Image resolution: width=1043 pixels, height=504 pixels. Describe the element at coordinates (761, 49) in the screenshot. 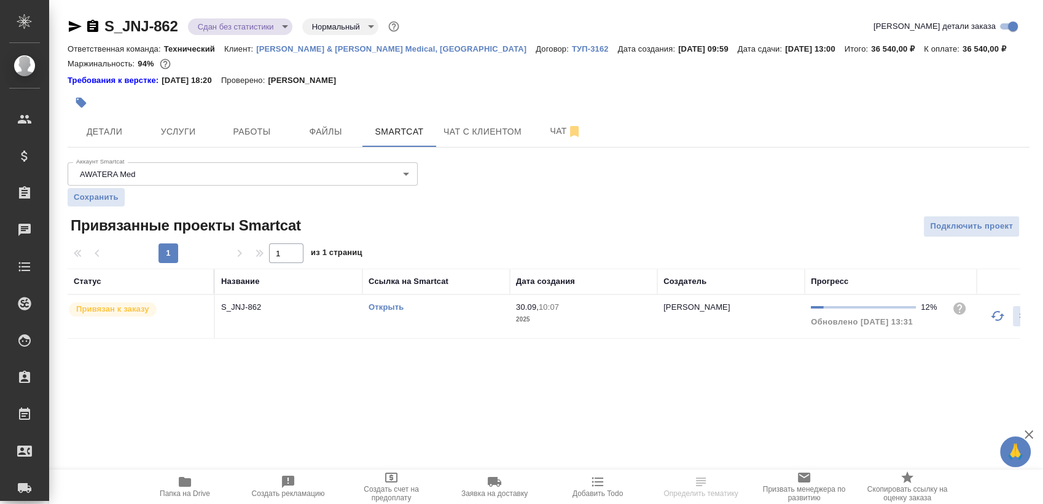

I see `p: Дата сдачи:` at that location.